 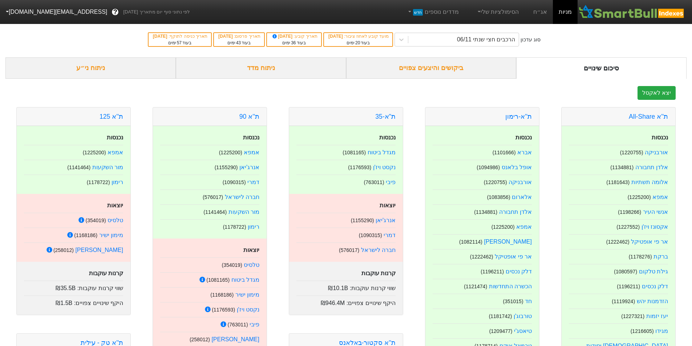 What do you see at coordinates (261, 68) in the screenshot?
I see `div: ניתוח מדד` at bounding box center [261, 68].